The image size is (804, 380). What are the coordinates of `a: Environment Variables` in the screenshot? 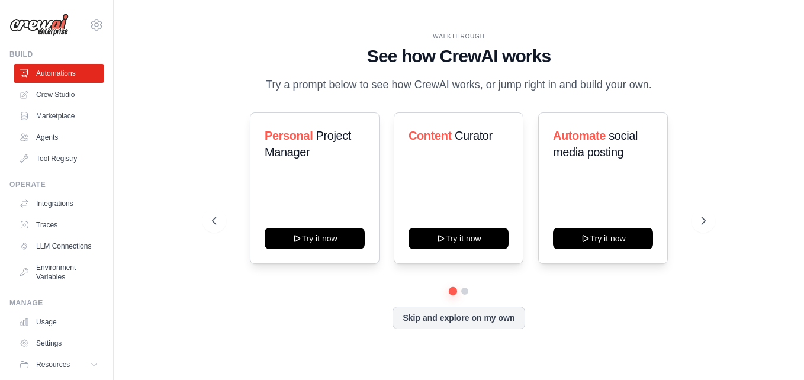 It's located at (59, 272).